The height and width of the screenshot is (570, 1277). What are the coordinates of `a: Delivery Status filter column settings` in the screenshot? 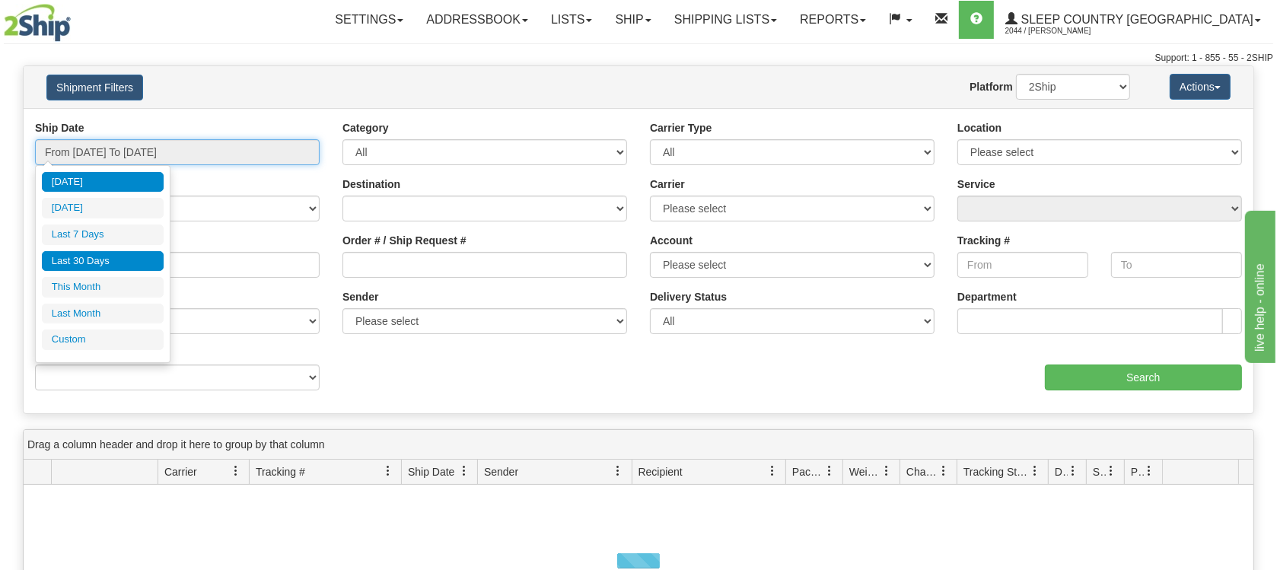 It's located at (1073, 471).